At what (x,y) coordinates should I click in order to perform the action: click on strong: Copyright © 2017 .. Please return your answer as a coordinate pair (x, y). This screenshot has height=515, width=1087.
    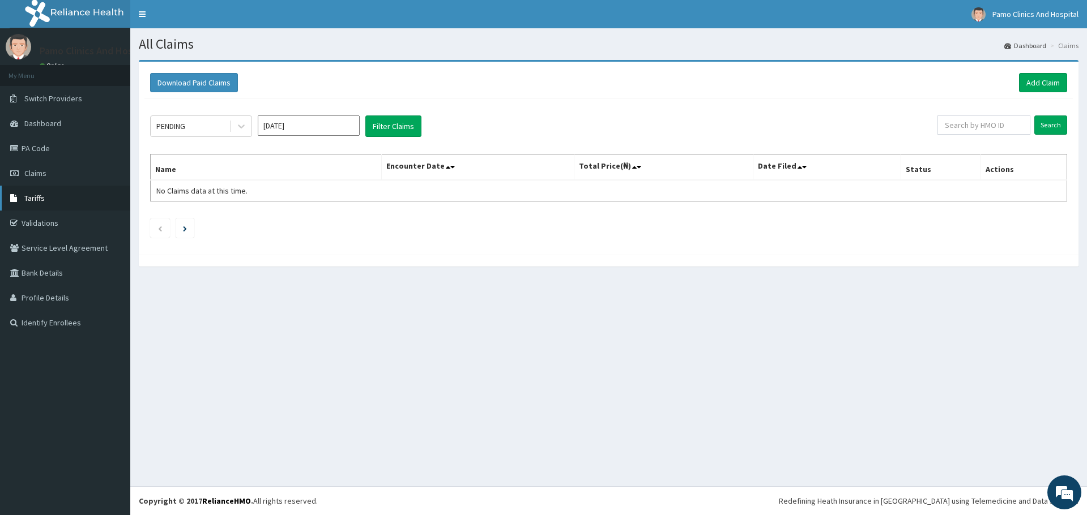
    Looking at the image, I should click on (196, 501).